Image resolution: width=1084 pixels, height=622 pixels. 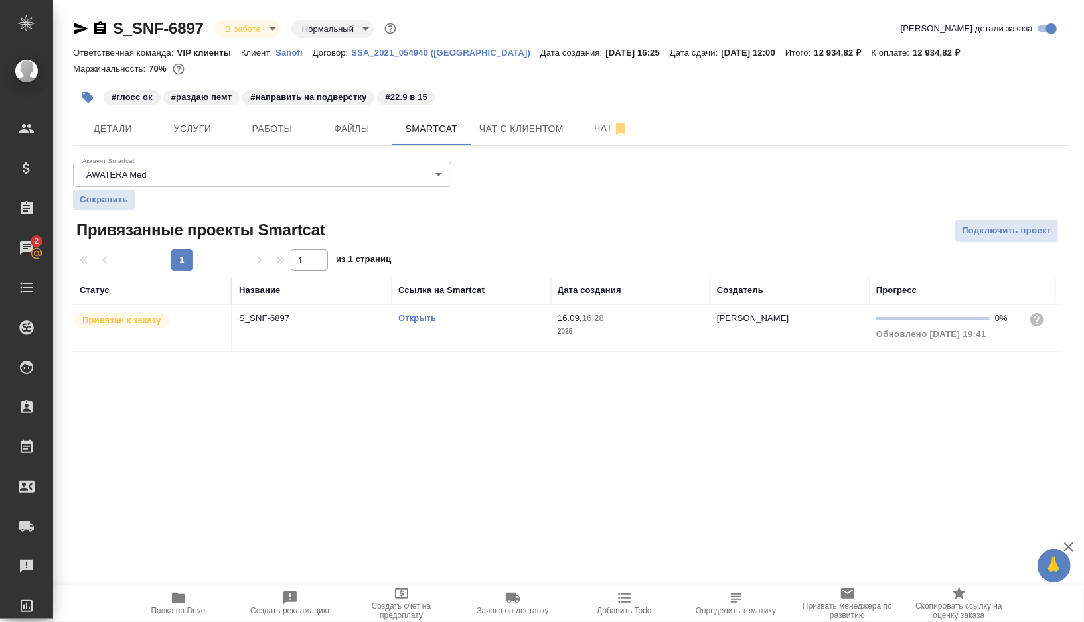 What do you see at coordinates (1006, 318) in the screenshot?
I see `div: 0%` at bounding box center [1006, 318].